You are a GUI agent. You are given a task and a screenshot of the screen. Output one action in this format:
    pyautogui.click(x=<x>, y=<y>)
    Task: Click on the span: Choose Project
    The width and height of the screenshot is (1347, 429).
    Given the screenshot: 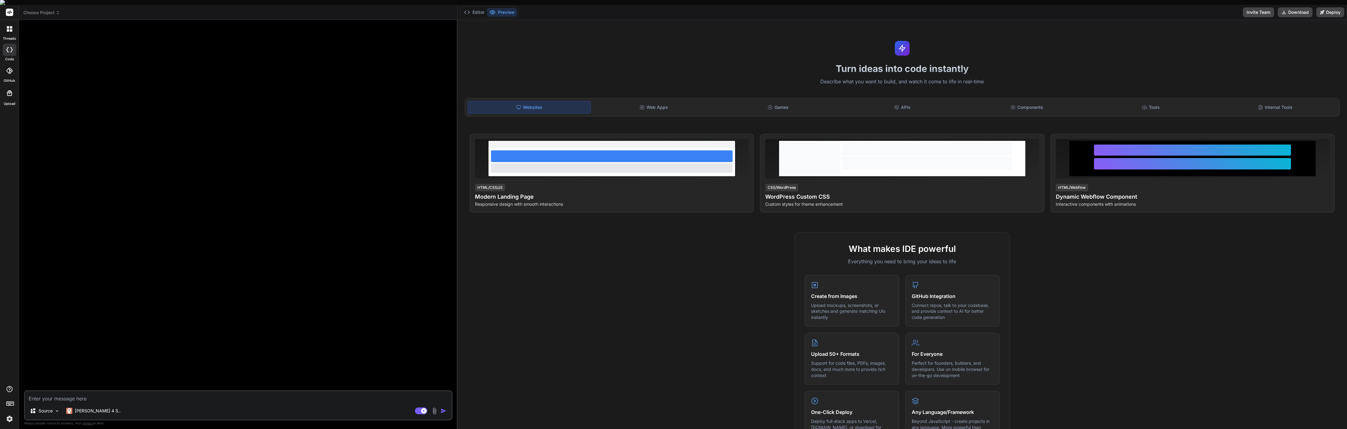 What is the action you would take?
    pyautogui.click(x=42, y=13)
    